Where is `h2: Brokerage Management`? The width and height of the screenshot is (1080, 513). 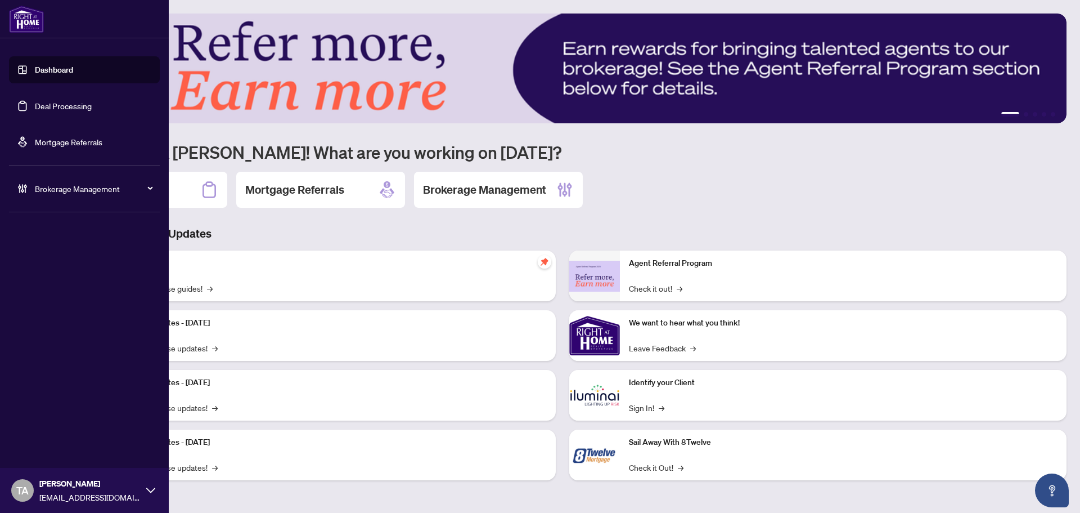 h2: Brokerage Management is located at coordinates (484, 190).